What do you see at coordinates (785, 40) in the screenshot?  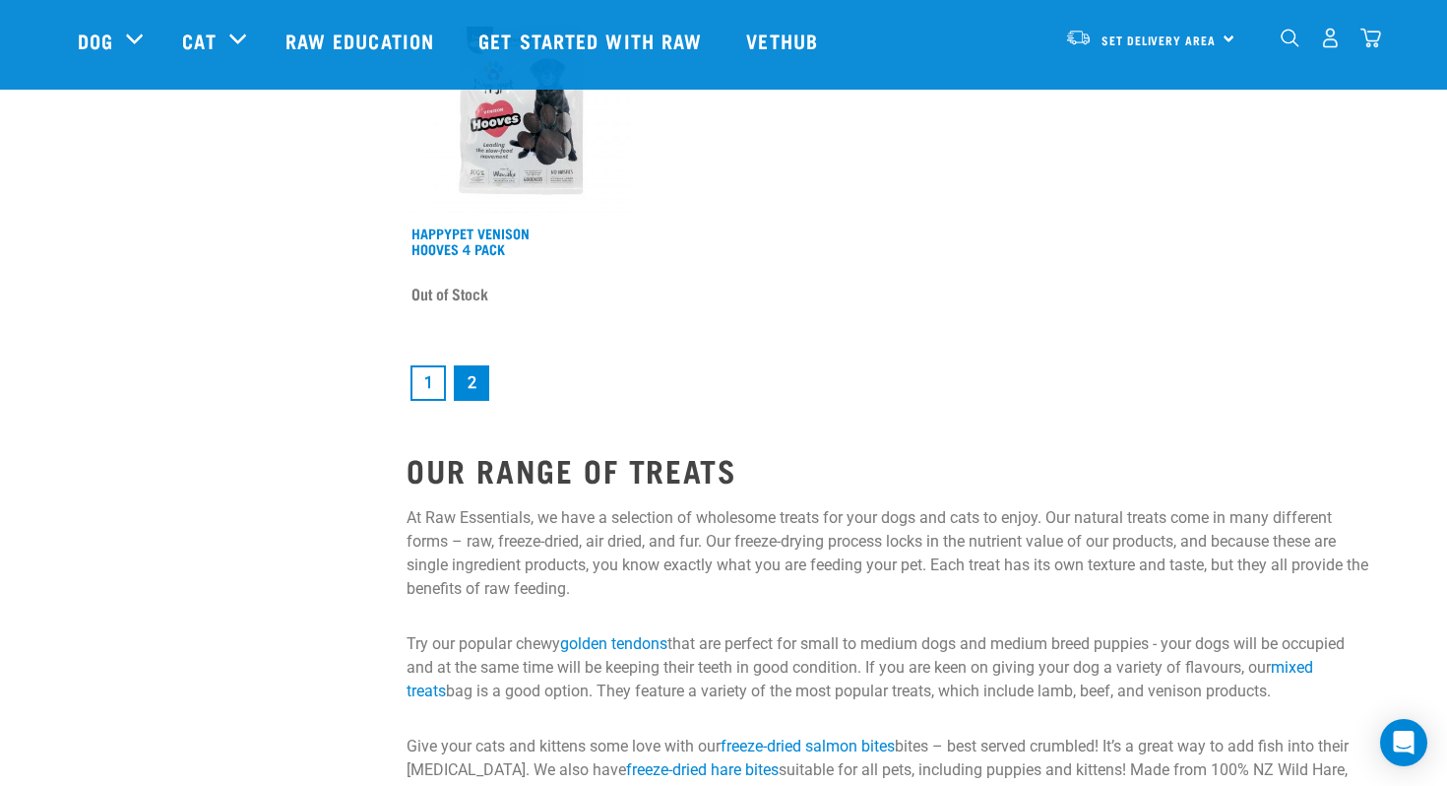 I see `a: Vethub` at bounding box center [785, 40].